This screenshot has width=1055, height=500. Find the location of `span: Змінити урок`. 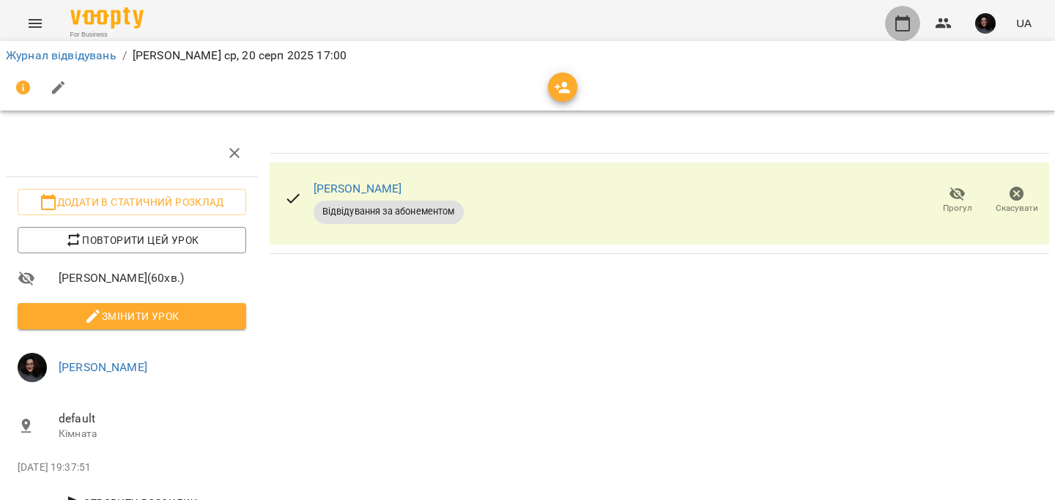

span: Змінити урок is located at coordinates (132, 317).